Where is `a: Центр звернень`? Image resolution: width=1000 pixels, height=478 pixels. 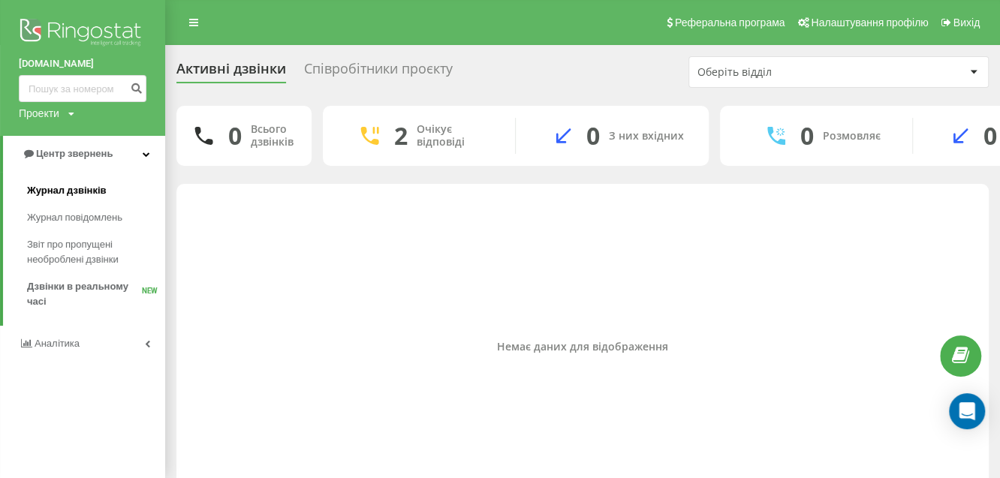
a: Центр звернень is located at coordinates (84, 154).